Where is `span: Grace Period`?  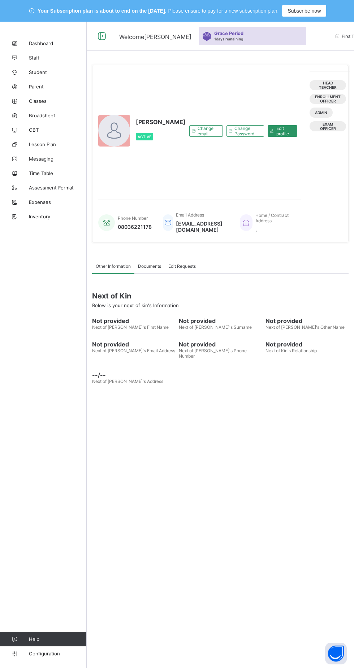
span: Grace Period is located at coordinates (228, 33).